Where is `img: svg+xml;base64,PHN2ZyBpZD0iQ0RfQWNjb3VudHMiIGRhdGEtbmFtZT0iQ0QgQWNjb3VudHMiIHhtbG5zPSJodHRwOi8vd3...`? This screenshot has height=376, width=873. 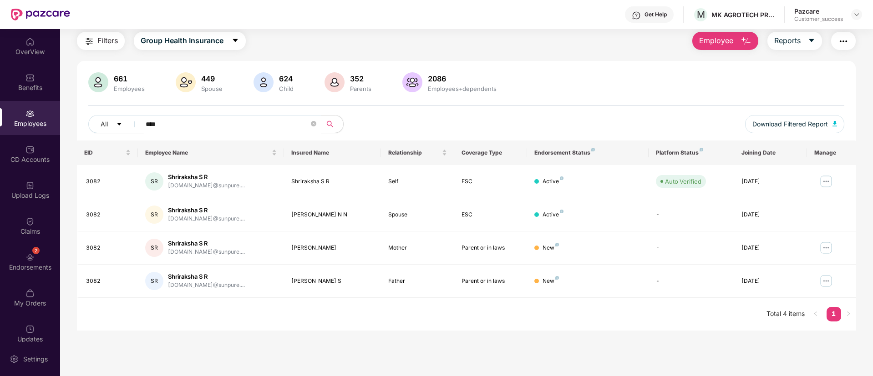 img: svg+xml;base64,PHN2ZyBpZD0iQ0RfQWNjb3VudHMiIGRhdGEtbmFtZT0iQ0QgQWNjb3VudHMiIHhtbG5zPSJodHRwOi8vd3... is located at coordinates (30, 150).